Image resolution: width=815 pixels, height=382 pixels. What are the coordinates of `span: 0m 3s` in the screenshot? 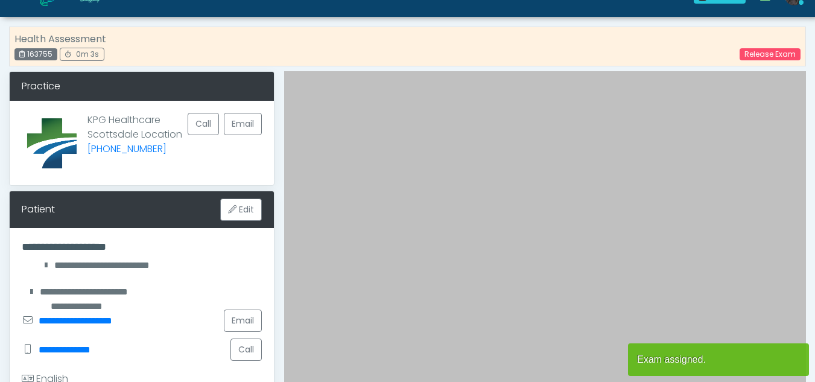 It's located at (88, 54).